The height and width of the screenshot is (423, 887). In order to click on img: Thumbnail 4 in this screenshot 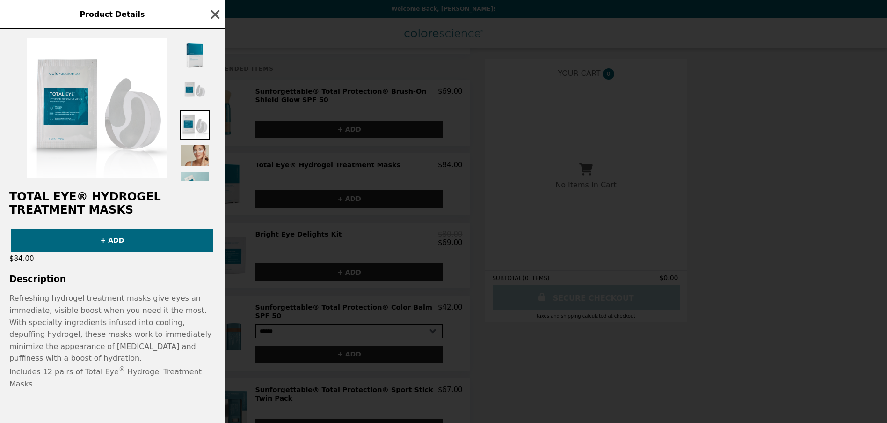, I will do `click(195, 155)`.